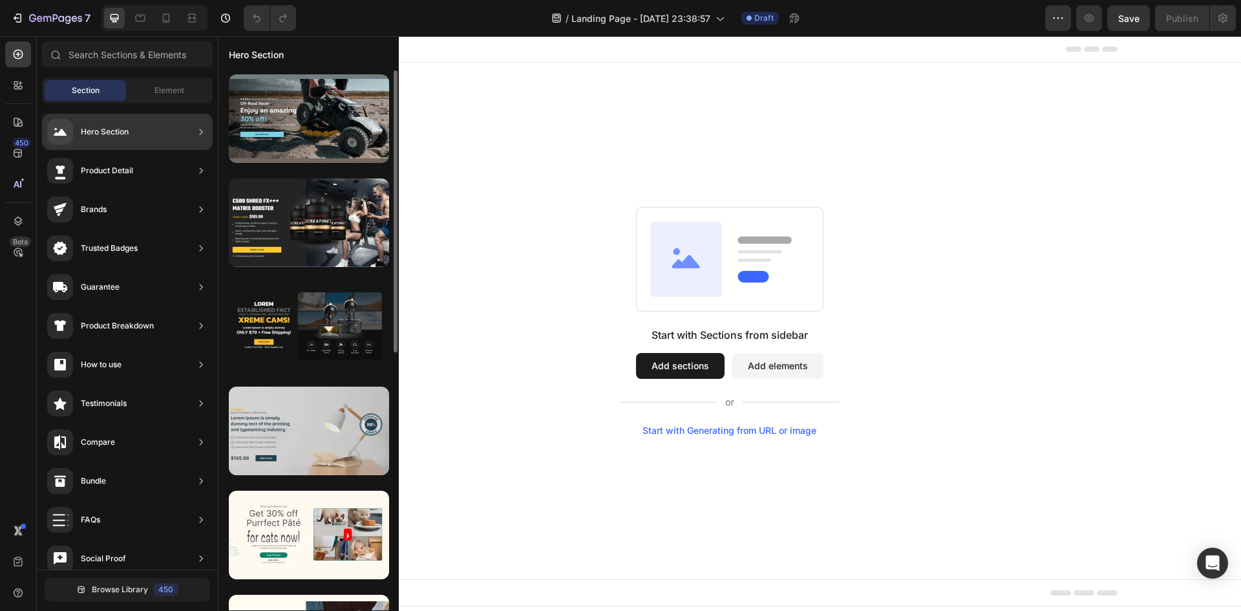 The height and width of the screenshot is (611, 1241). Describe the element at coordinates (87, 18) in the screenshot. I see `p: 7` at that location.